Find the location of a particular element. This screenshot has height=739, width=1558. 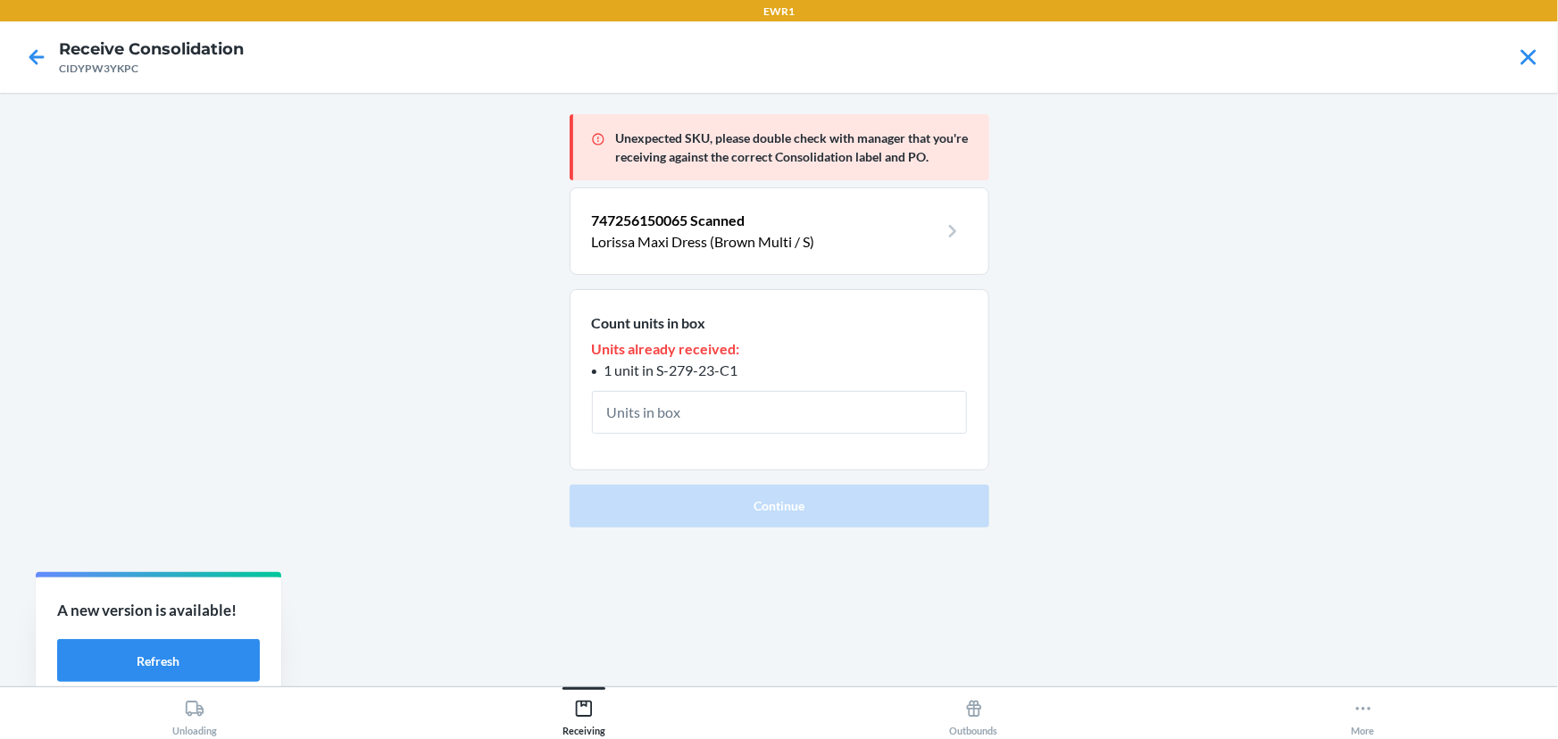

button: Continue is located at coordinates (779, 506).